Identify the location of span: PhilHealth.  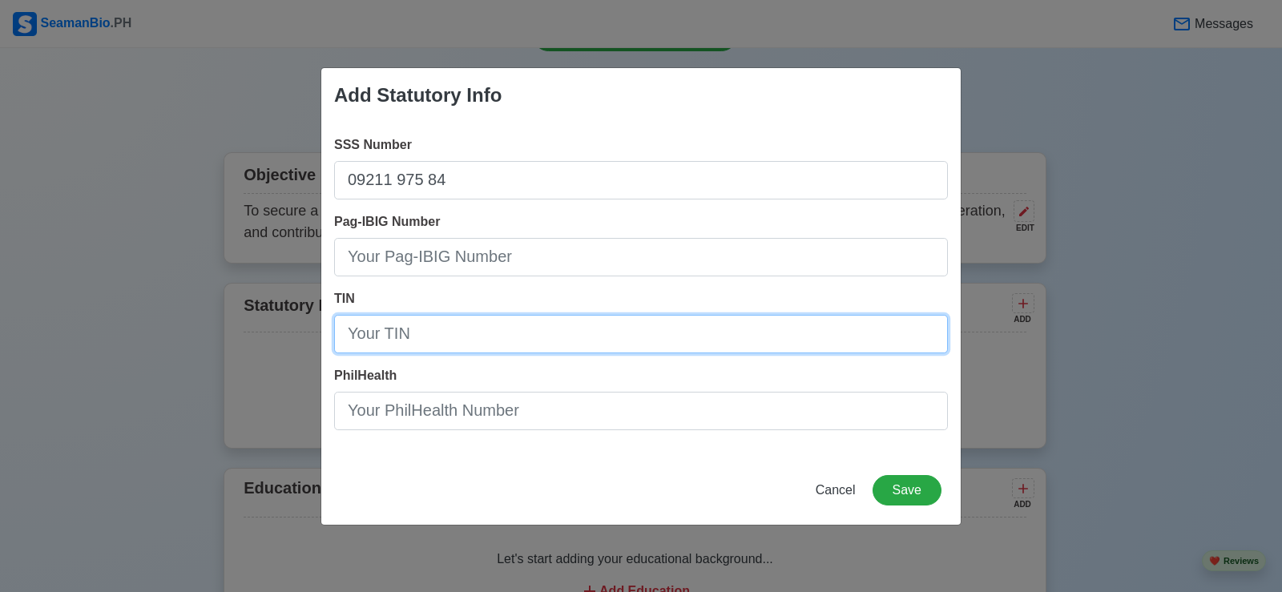
(365, 375).